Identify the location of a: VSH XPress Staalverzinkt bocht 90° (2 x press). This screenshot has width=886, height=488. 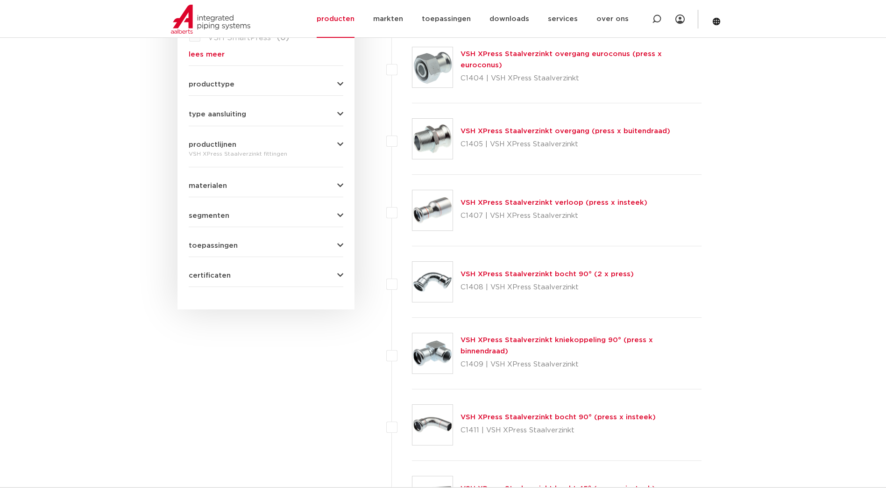
(547, 274).